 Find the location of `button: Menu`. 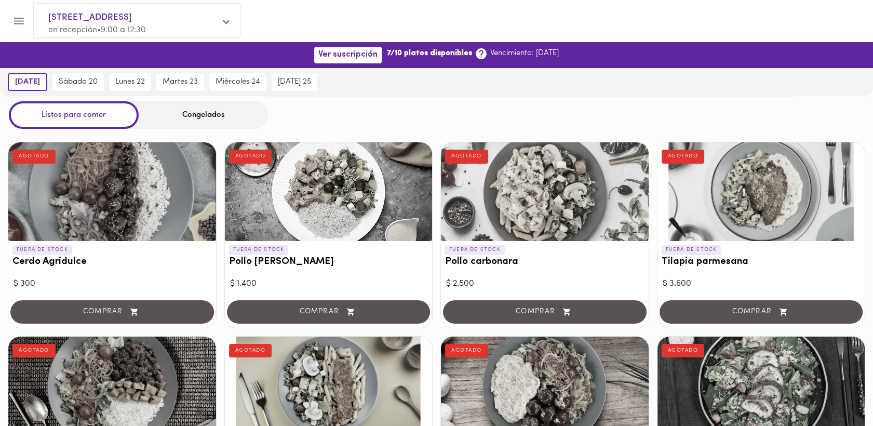

button: Menu is located at coordinates (19, 21).